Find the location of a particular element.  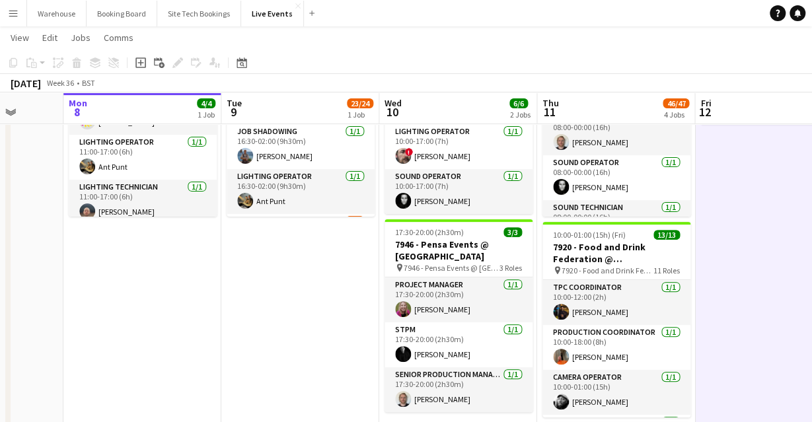

span: Edit is located at coordinates (50, 38).